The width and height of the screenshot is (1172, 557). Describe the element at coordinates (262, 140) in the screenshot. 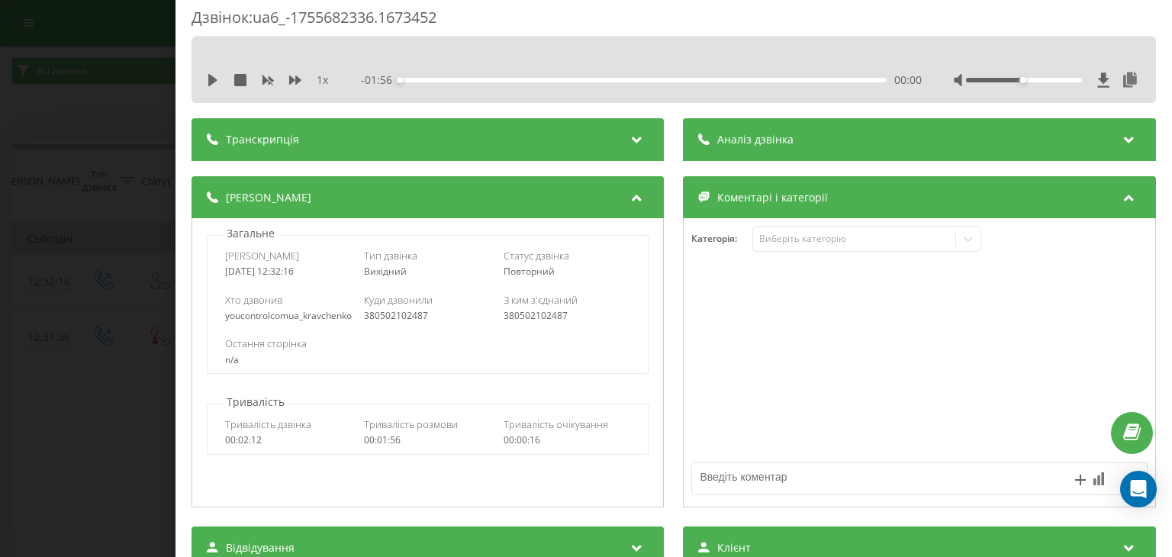

I see `span: Транскрипція` at that location.